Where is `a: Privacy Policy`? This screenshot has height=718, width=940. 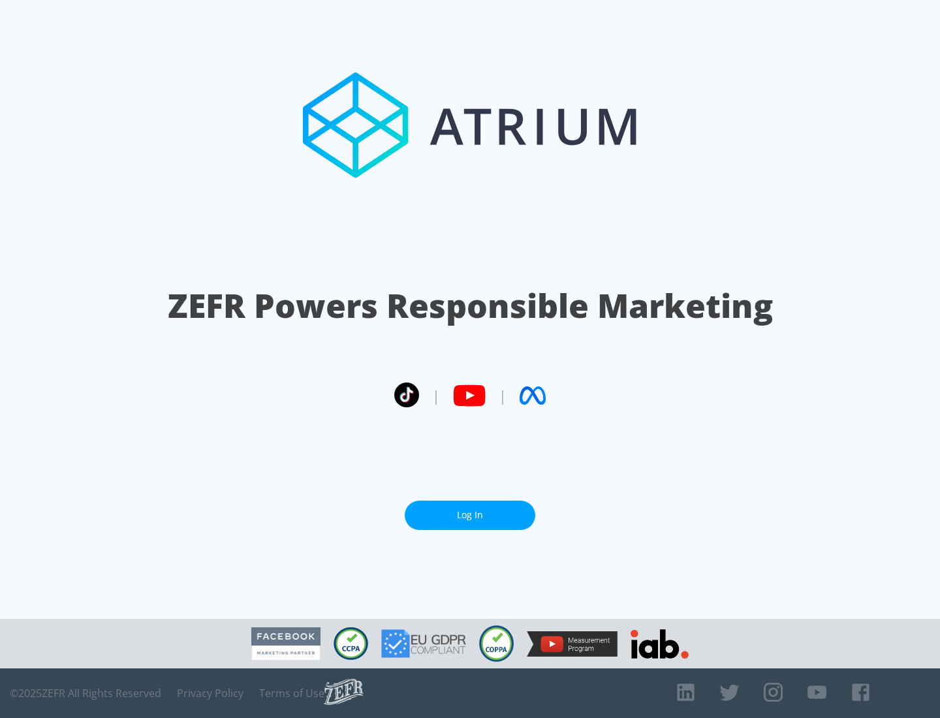 a: Privacy Policy is located at coordinates (210, 693).